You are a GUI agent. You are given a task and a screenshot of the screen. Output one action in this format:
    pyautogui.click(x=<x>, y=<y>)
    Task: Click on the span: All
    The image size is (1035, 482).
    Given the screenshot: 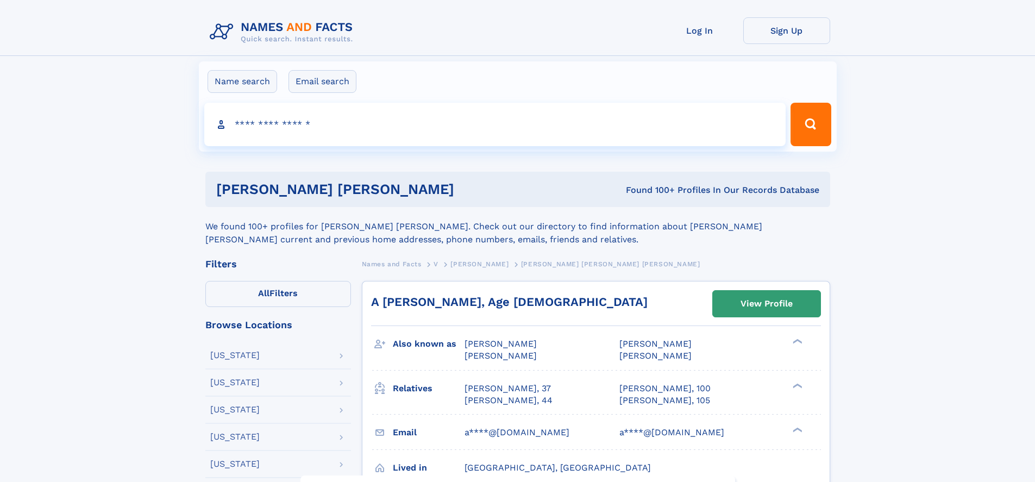 What is the action you would take?
    pyautogui.click(x=263, y=293)
    